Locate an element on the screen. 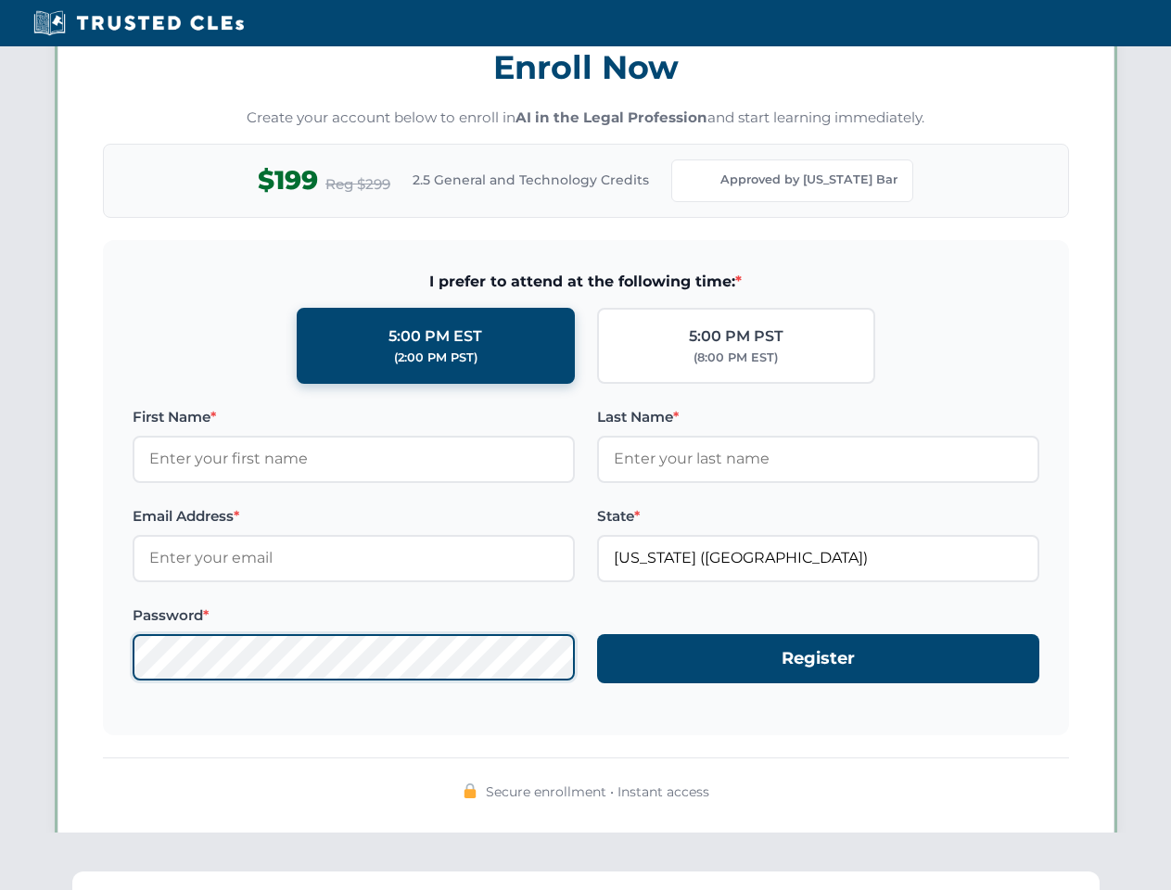  input: Enter your first name is located at coordinates (353, 459).